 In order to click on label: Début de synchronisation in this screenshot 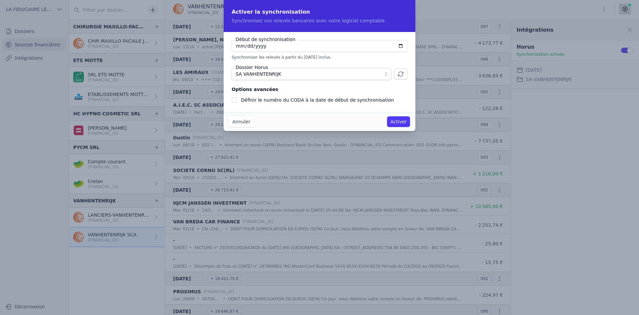, I will do `click(266, 39)`.